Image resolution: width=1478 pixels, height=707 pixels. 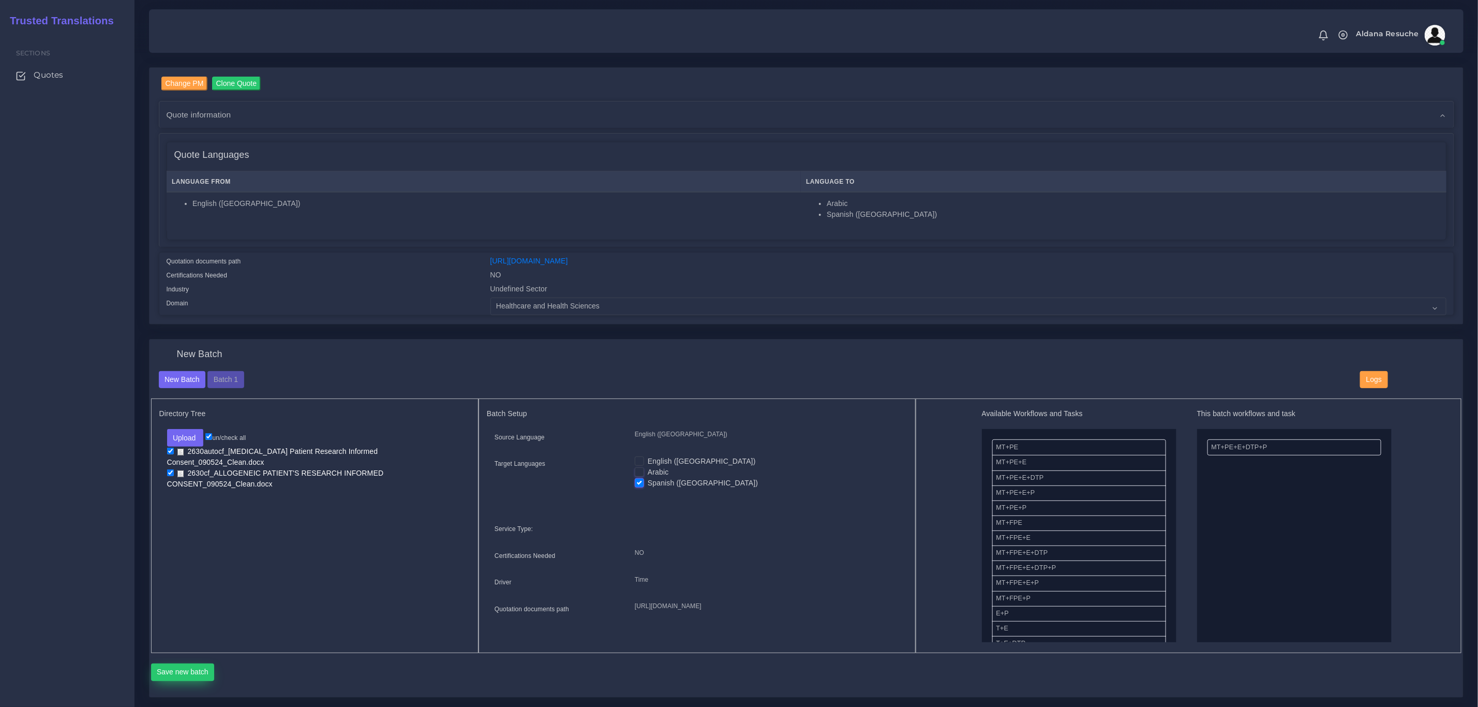 What do you see at coordinates (212, 155) in the screenshot?
I see `h4: Quote Languages` at bounding box center [212, 155].